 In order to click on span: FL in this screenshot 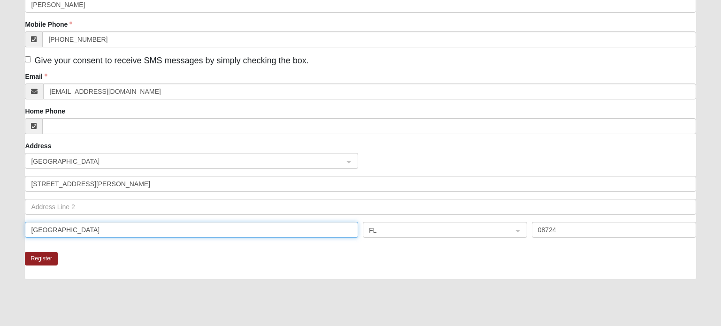, I will do `click(437, 230)`.